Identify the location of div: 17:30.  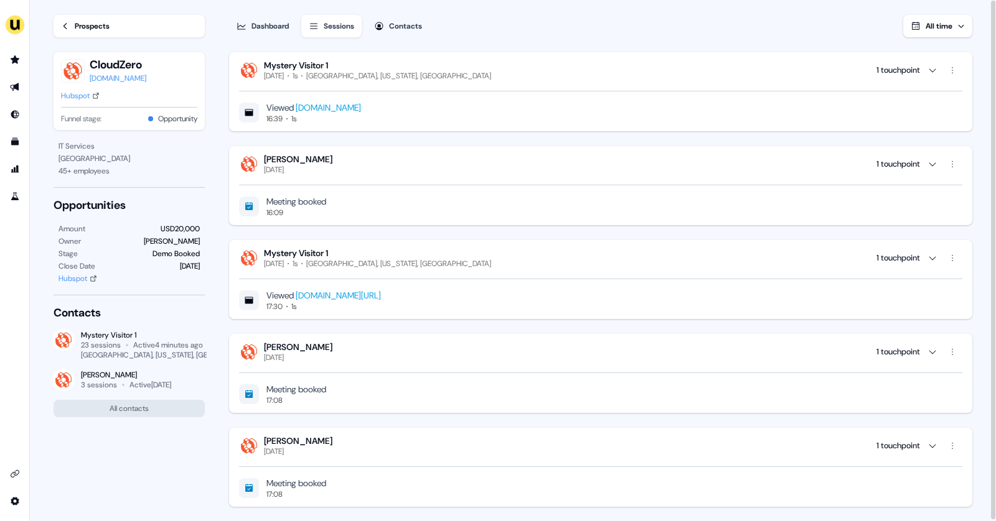
(274, 307).